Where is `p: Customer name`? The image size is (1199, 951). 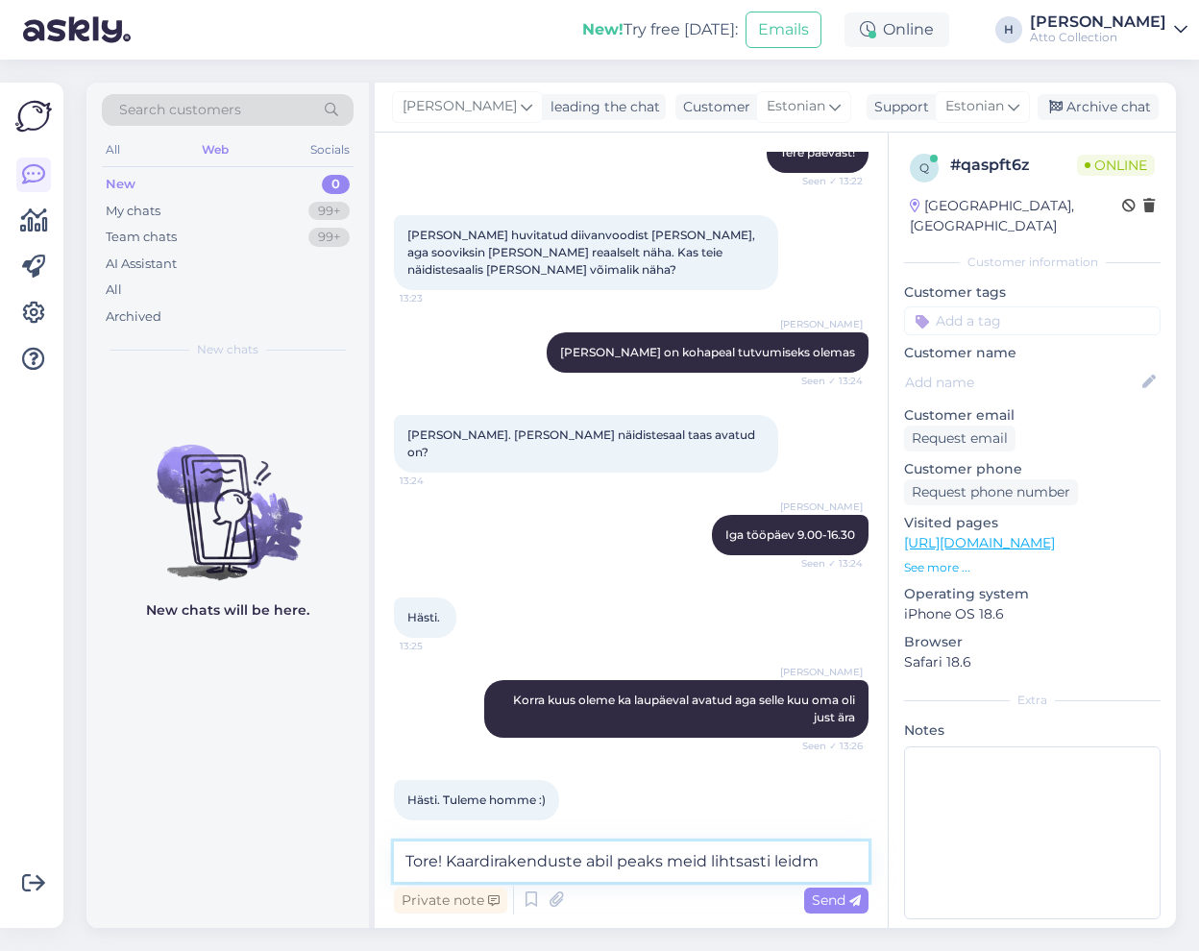 p: Customer name is located at coordinates (1032, 353).